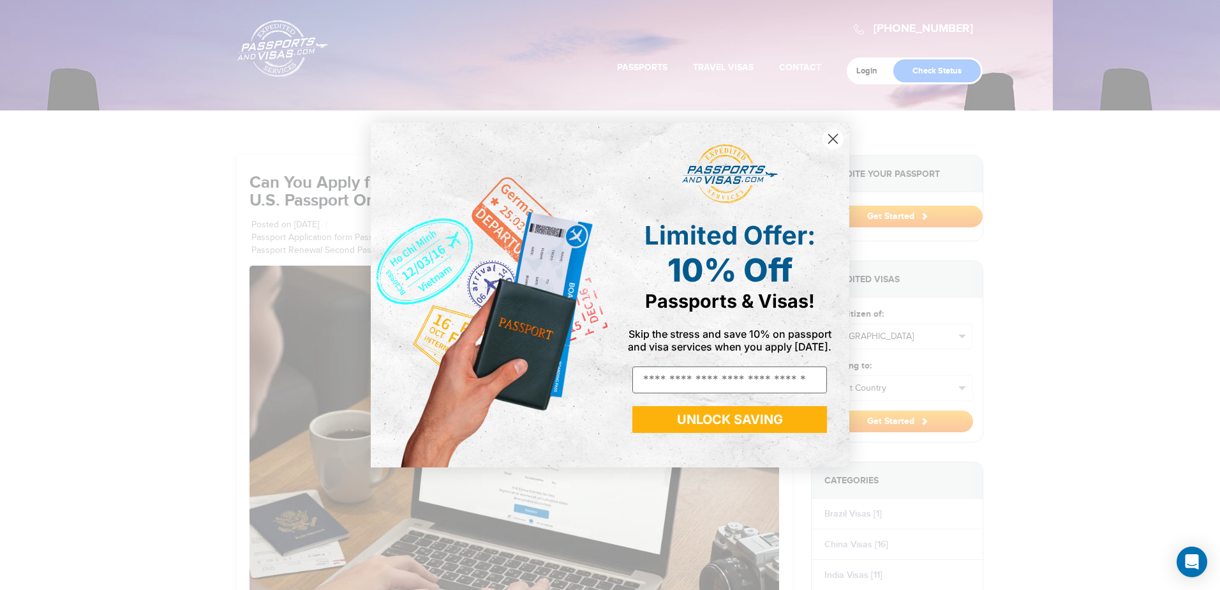  Describe the element at coordinates (833, 138) in the screenshot. I see `button: Close dialog` at that location.